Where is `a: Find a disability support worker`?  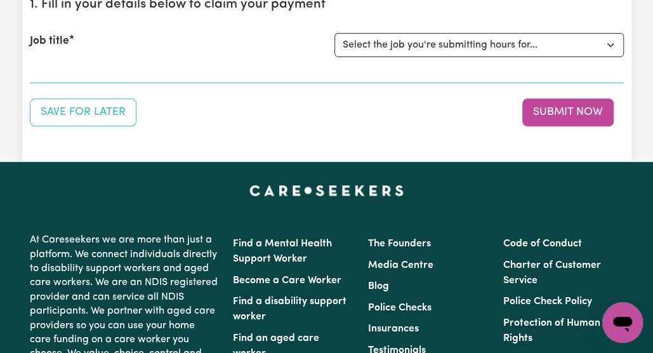 a: Find a disability support worker is located at coordinates (289, 309).